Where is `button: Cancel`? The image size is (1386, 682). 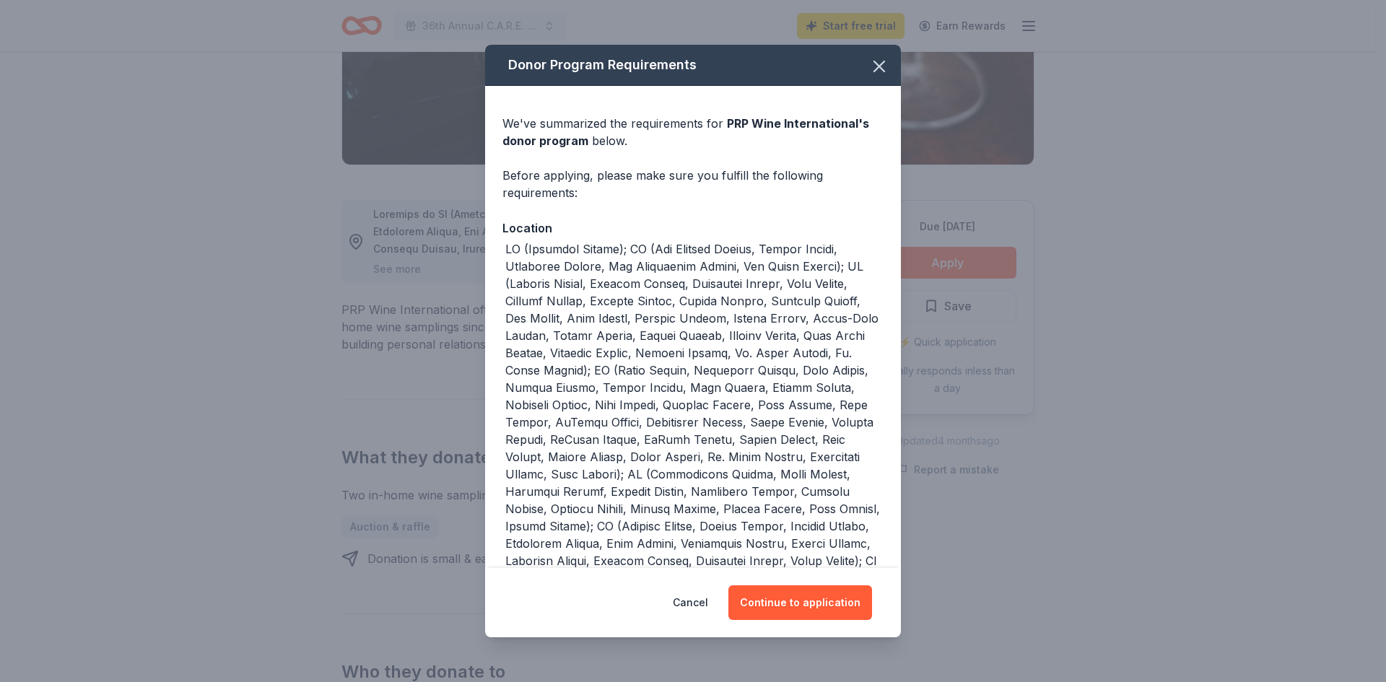
button: Cancel is located at coordinates (690, 603).